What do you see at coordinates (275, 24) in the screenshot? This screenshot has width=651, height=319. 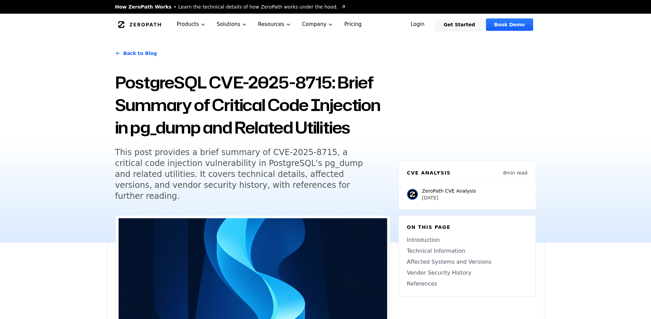 I see `button: Resources` at bounding box center [275, 24].